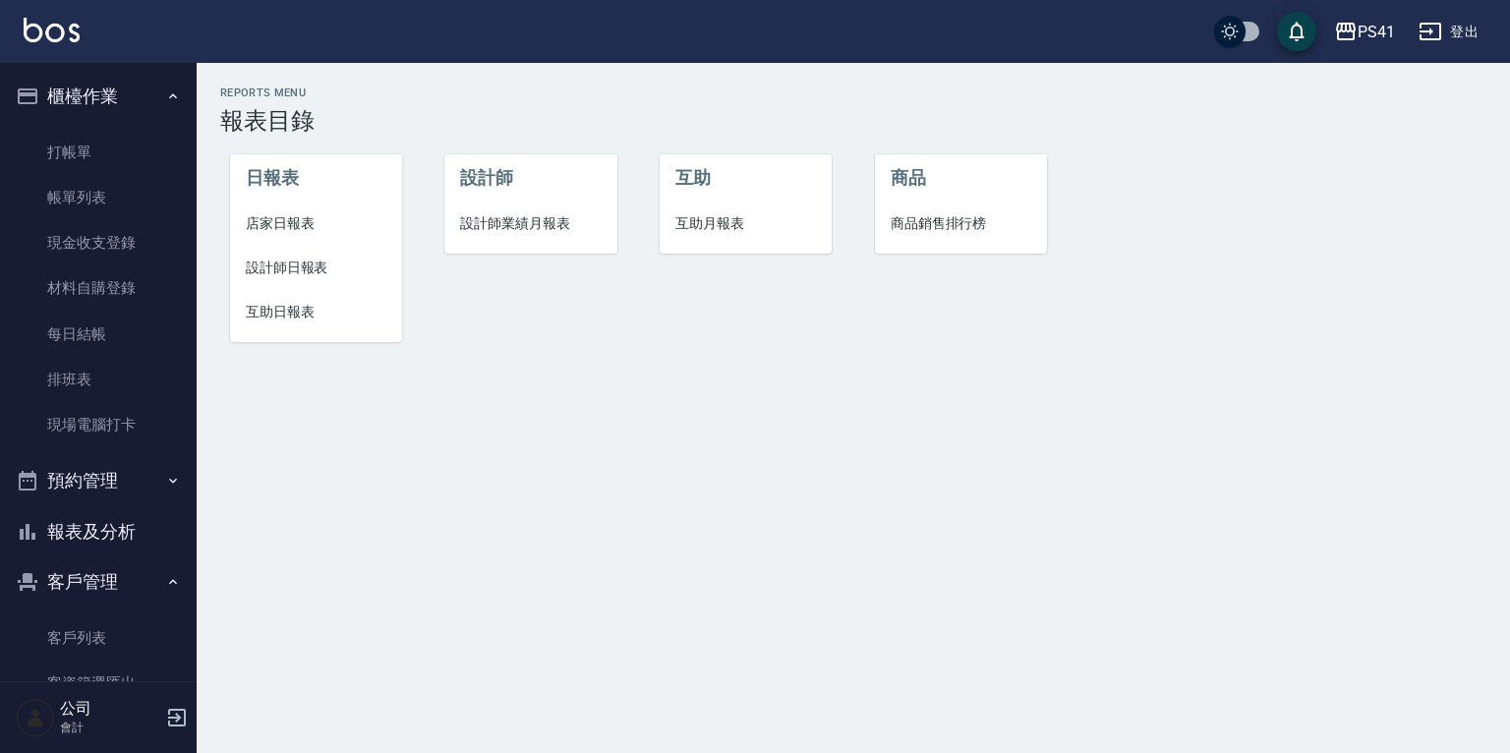 This screenshot has width=1510, height=753. What do you see at coordinates (316, 267) in the screenshot?
I see `a: 設計師日報表` at bounding box center [316, 267].